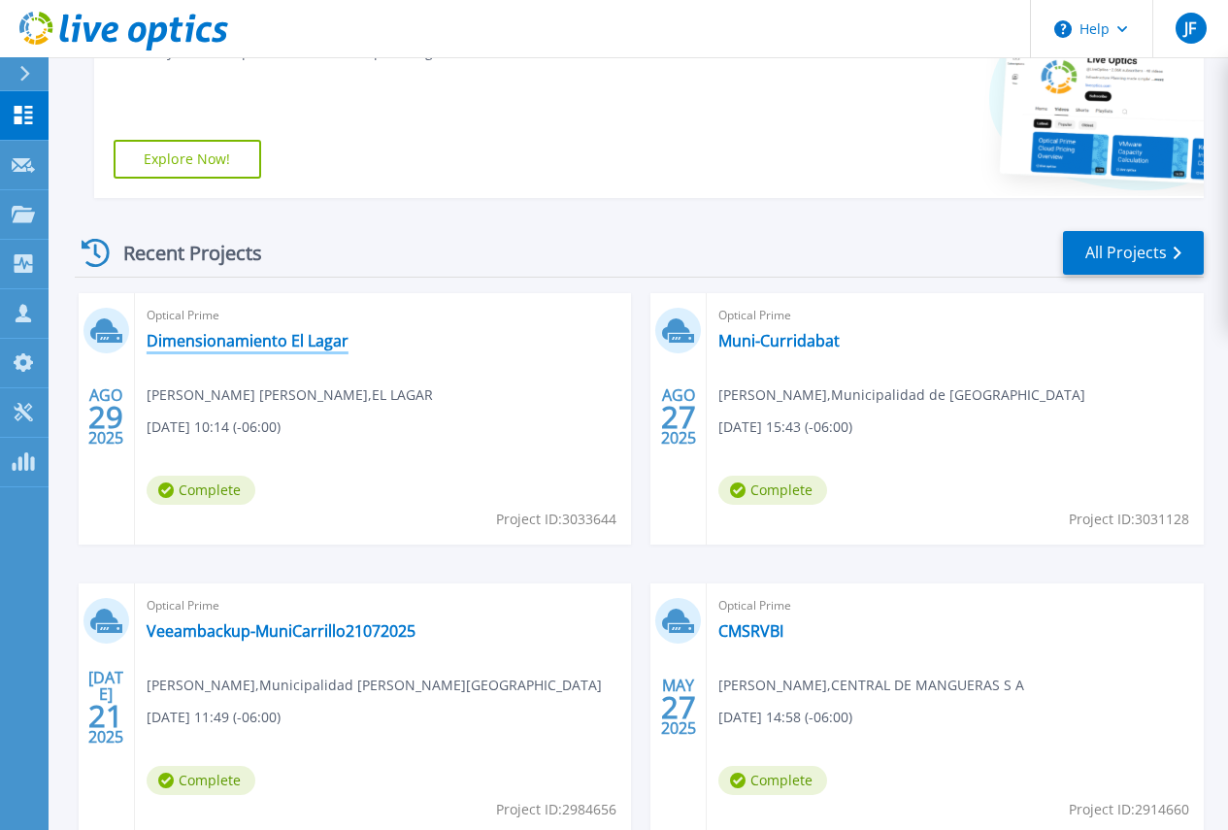 The height and width of the screenshot is (830, 1228). What do you see at coordinates (248, 341) in the screenshot?
I see `a: Dimensionamiento El Lagar` at bounding box center [248, 341].